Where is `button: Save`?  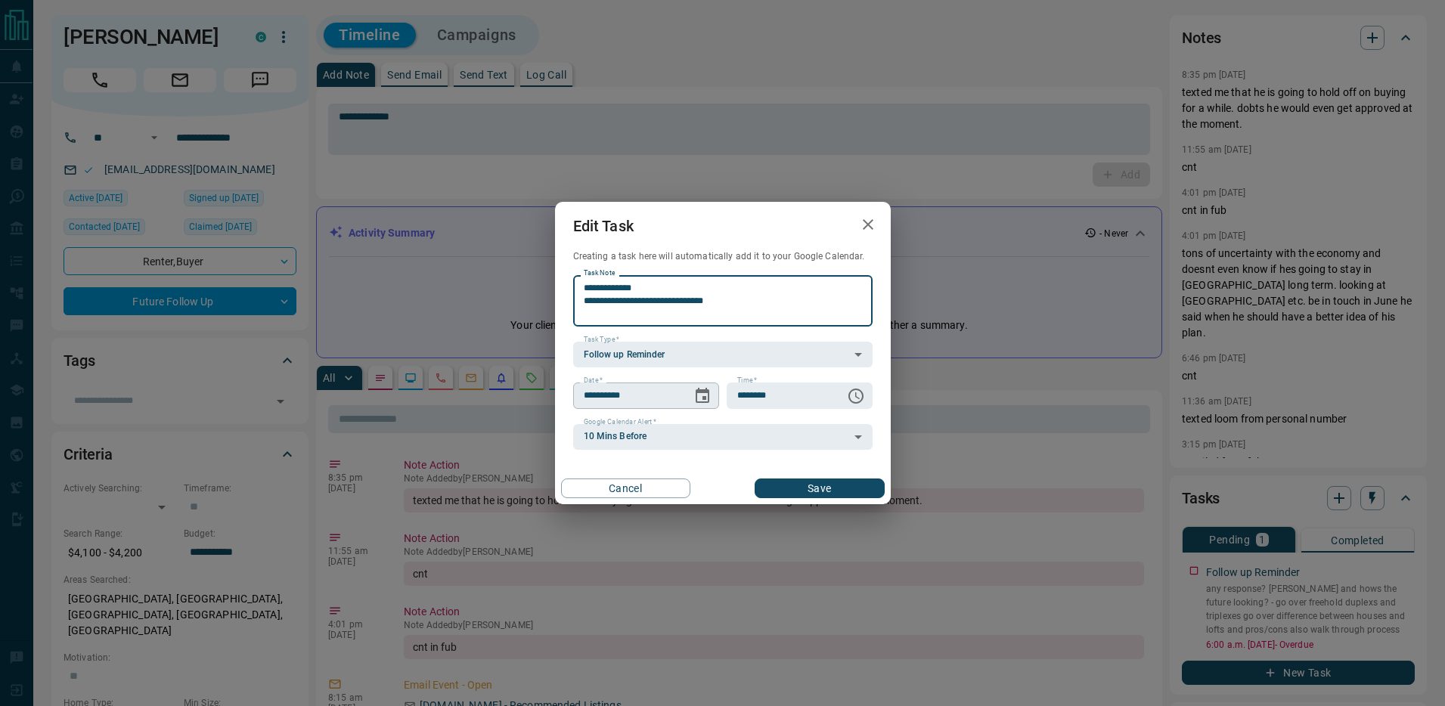 button: Save is located at coordinates (819, 489).